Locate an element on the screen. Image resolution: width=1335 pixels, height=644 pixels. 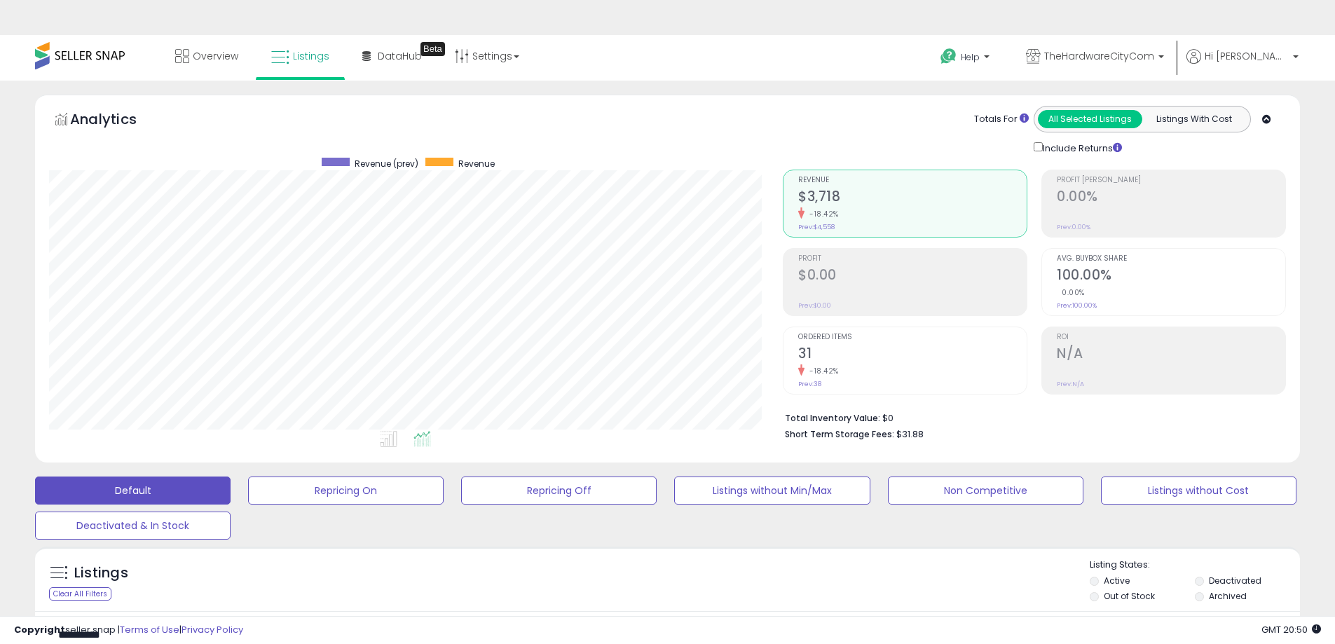
h2: 0.00% is located at coordinates (1171, 198).